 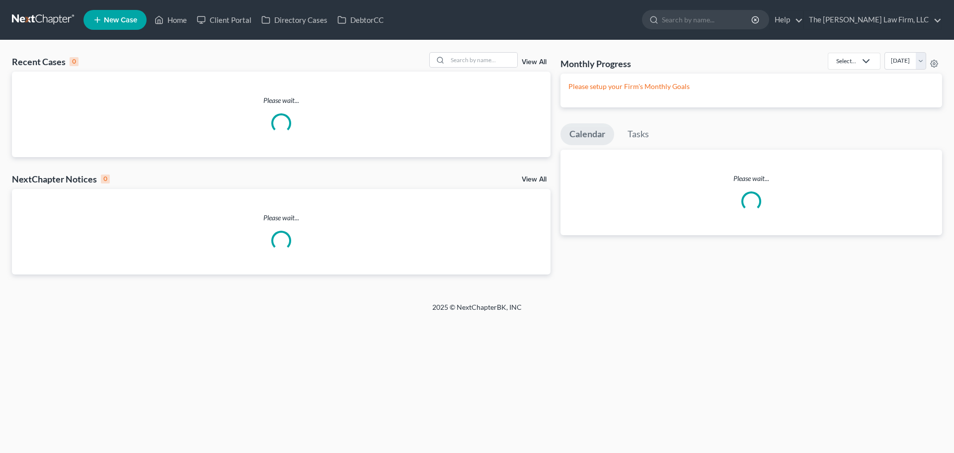 I want to click on div: NextChapter Notices, so click(x=61, y=179).